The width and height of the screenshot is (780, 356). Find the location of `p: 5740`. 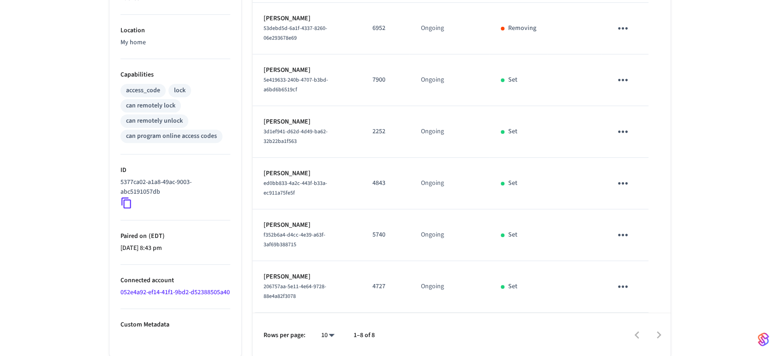

p: 5740 is located at coordinates (385, 235).